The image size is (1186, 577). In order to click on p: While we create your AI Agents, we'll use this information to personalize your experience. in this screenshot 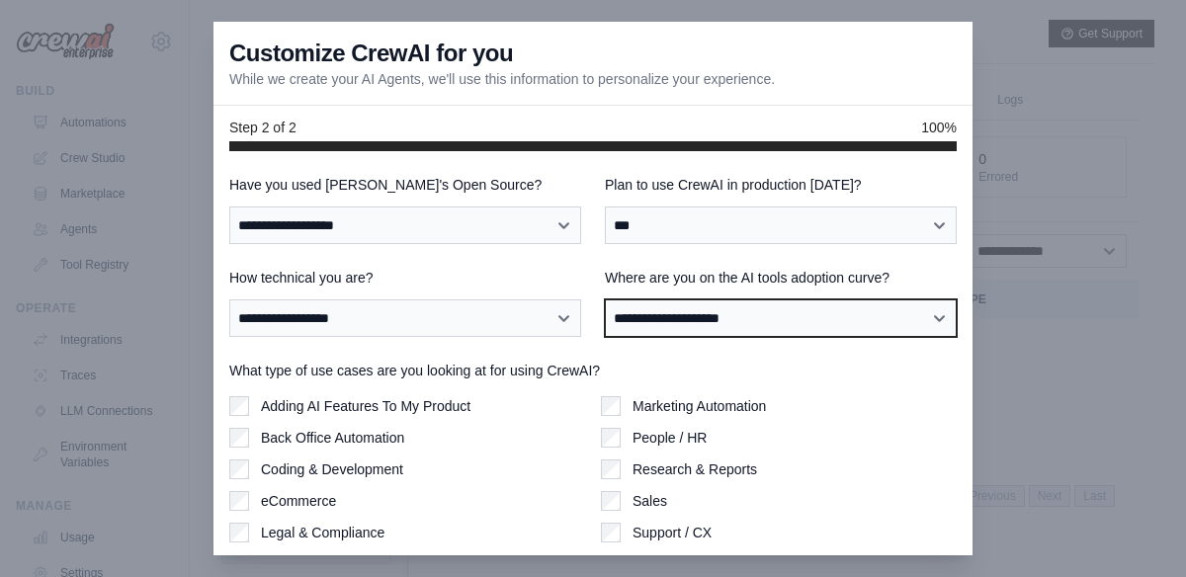, I will do `click(502, 79)`.